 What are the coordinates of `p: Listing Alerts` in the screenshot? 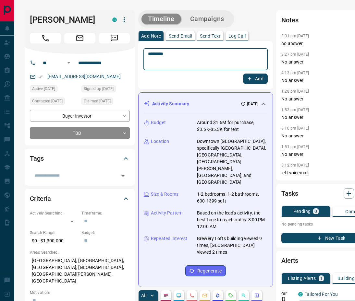 It's located at (301, 278).